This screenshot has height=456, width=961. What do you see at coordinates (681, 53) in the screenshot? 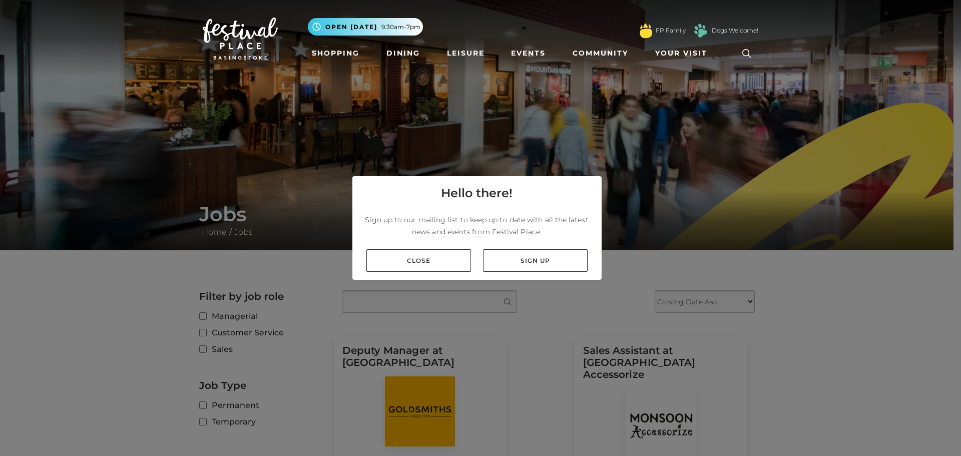
I see `span: Your Visit` at bounding box center [681, 53].